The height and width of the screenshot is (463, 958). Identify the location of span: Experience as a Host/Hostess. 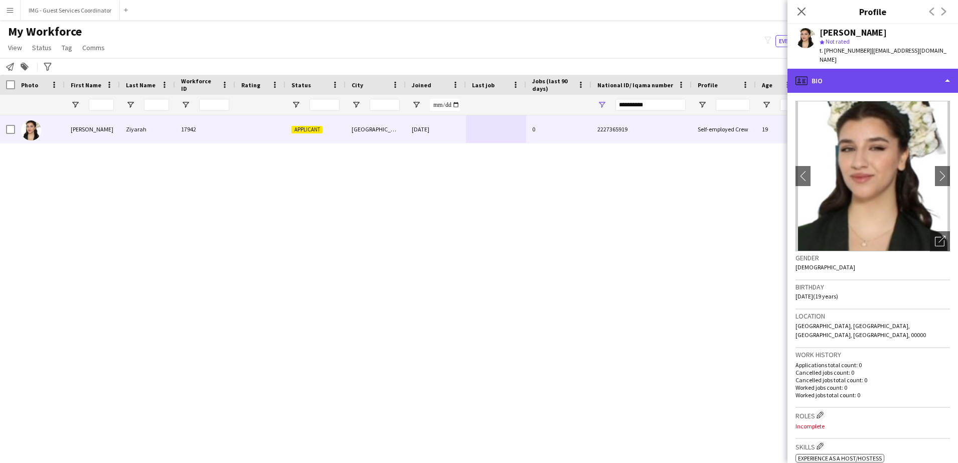
(840, 458).